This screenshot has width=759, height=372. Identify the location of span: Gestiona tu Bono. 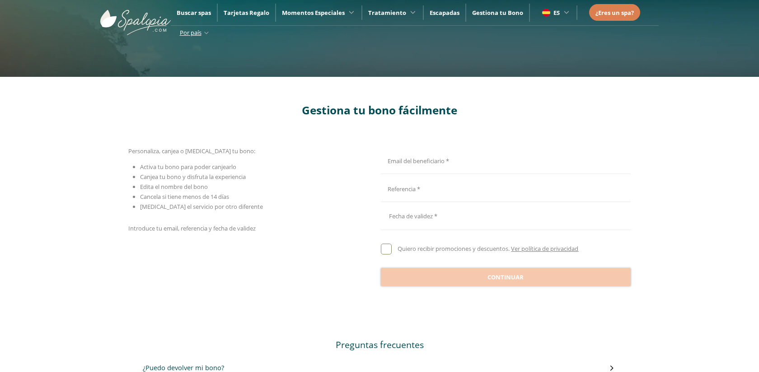
(497, 13).